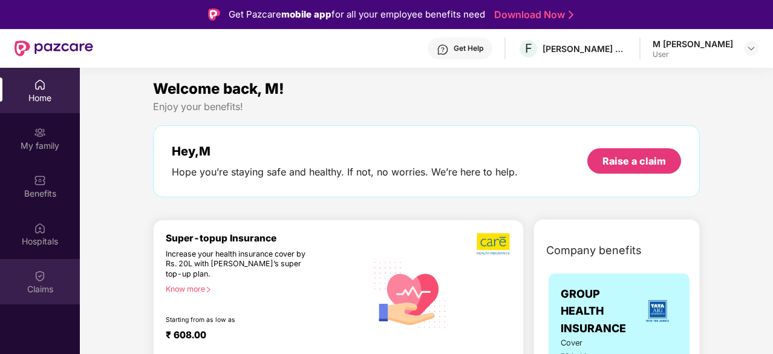 This screenshot has width=773, height=354. What do you see at coordinates (241, 320) in the screenshot?
I see `div: Starting from as low as` at bounding box center [241, 320].